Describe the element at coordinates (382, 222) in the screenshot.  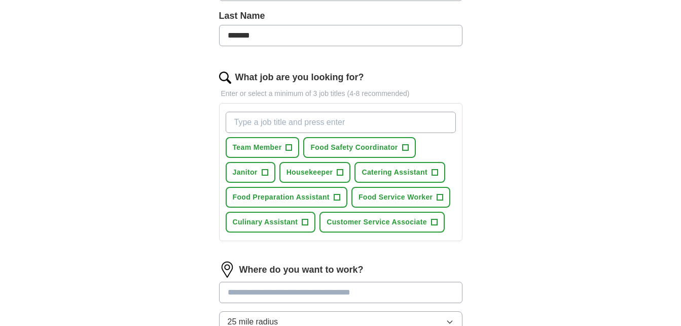
I see `button: Customer Service Associate` at that location.